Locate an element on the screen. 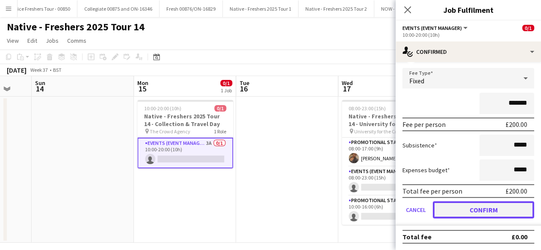  span: Week 37 is located at coordinates (39, 70).